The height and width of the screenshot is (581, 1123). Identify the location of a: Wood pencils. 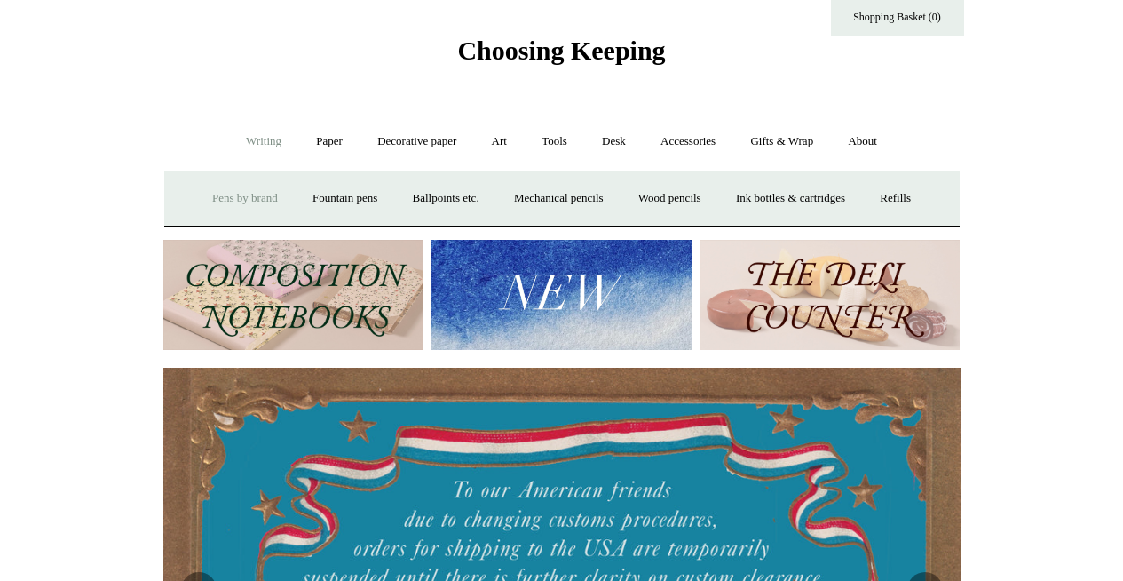
(669, 198).